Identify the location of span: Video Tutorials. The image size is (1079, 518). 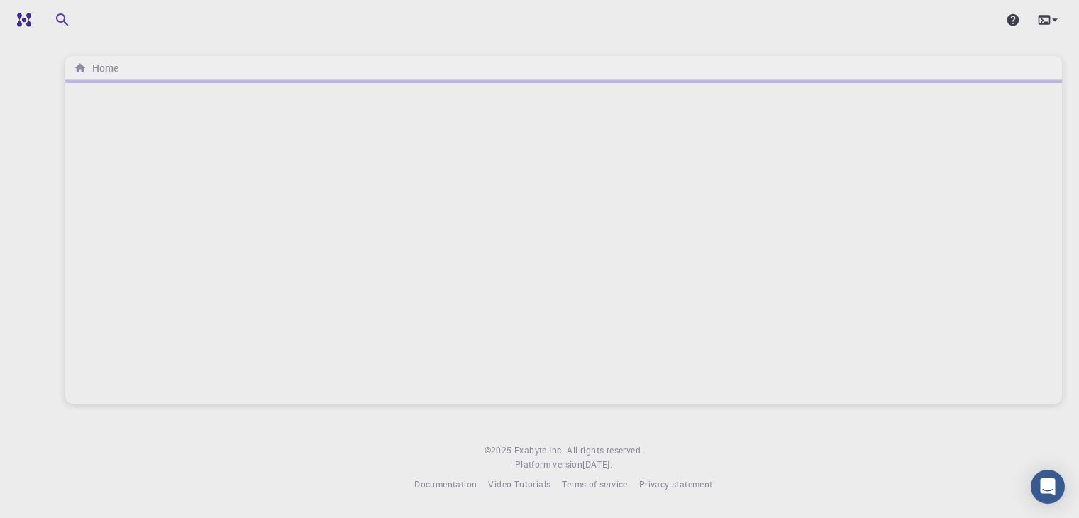
(519, 484).